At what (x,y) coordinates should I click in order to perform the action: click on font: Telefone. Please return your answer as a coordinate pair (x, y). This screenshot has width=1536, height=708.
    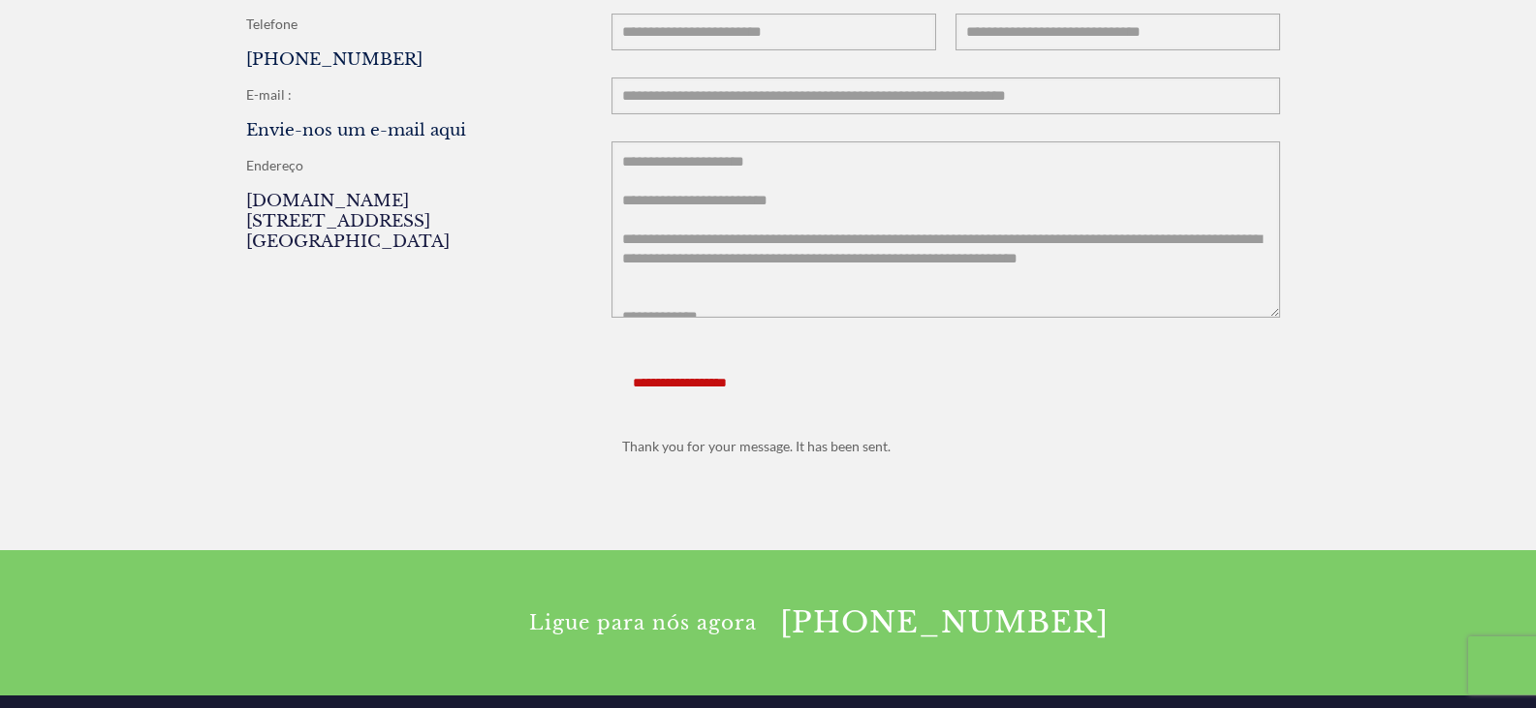
    Looking at the image, I should click on (271, 23).